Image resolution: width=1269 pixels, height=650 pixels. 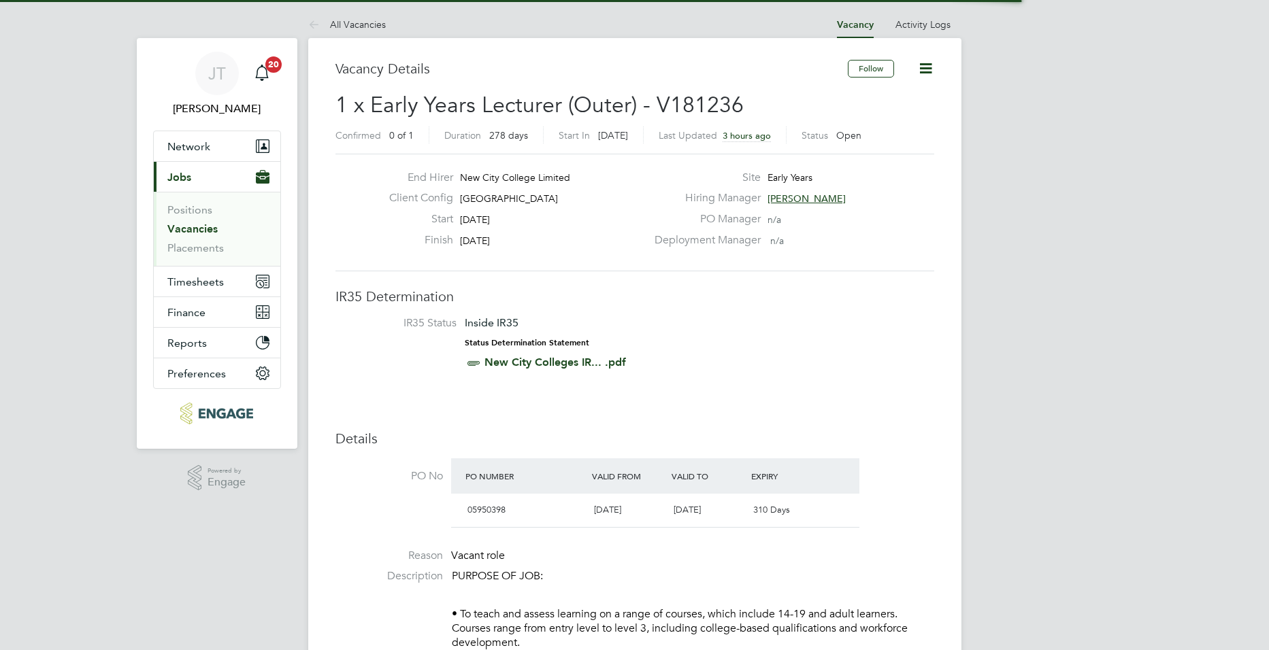 What do you see at coordinates (217, 282) in the screenshot?
I see `button: Timesheets` at bounding box center [217, 282].